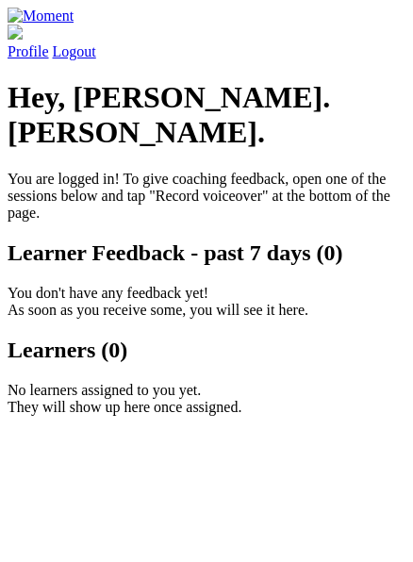  Describe the element at coordinates (207, 253) in the screenshot. I see `h2: Learner Feedback - past 7 days (0)` at that location.